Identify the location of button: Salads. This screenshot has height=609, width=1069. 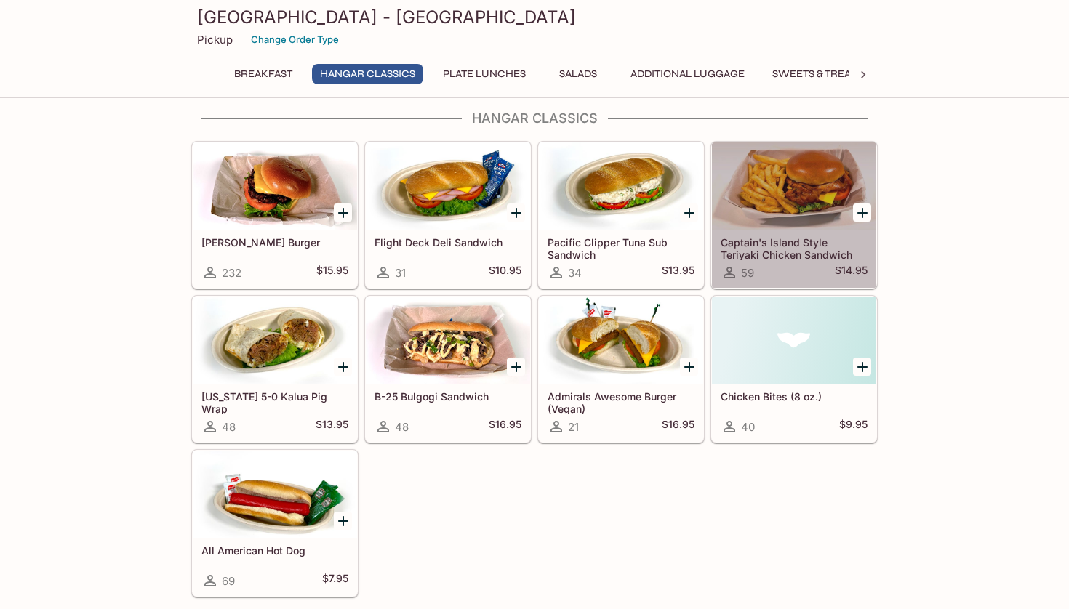
(578, 74).